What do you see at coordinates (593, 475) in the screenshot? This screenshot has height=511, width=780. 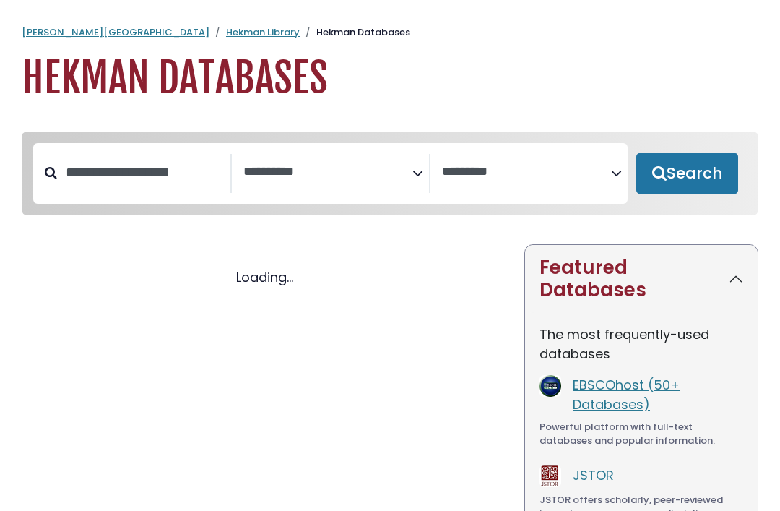 I see `a: JSTOR` at bounding box center [593, 475].